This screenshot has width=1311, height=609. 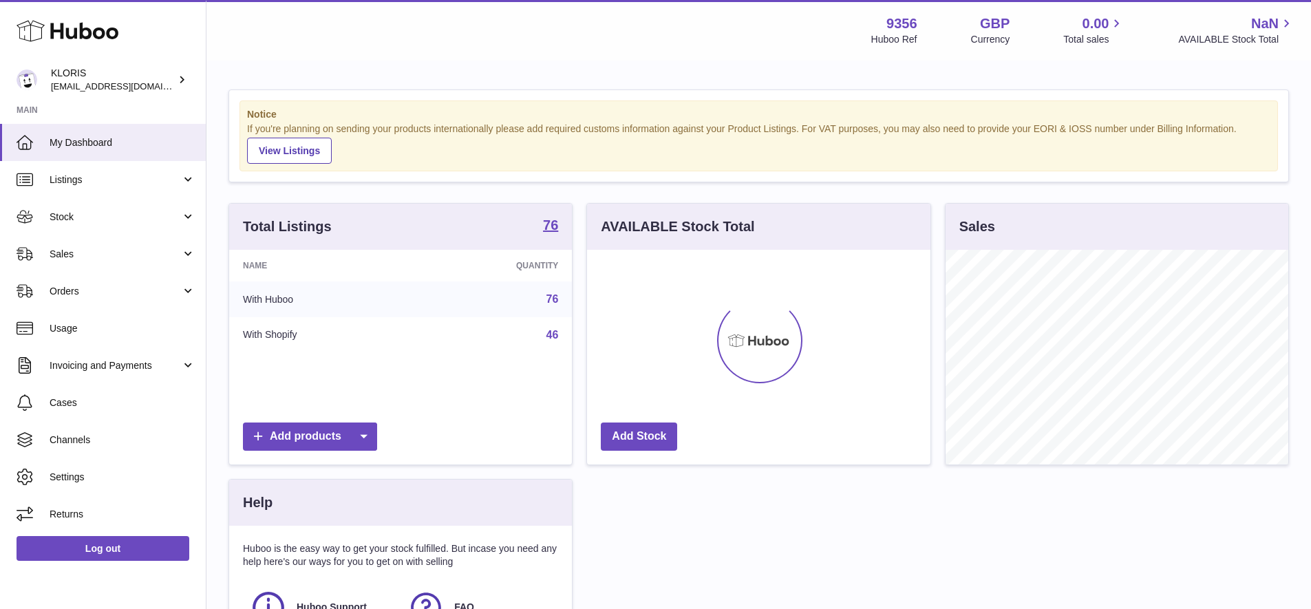 What do you see at coordinates (115, 180) in the screenshot?
I see `span: Listings` at bounding box center [115, 180].